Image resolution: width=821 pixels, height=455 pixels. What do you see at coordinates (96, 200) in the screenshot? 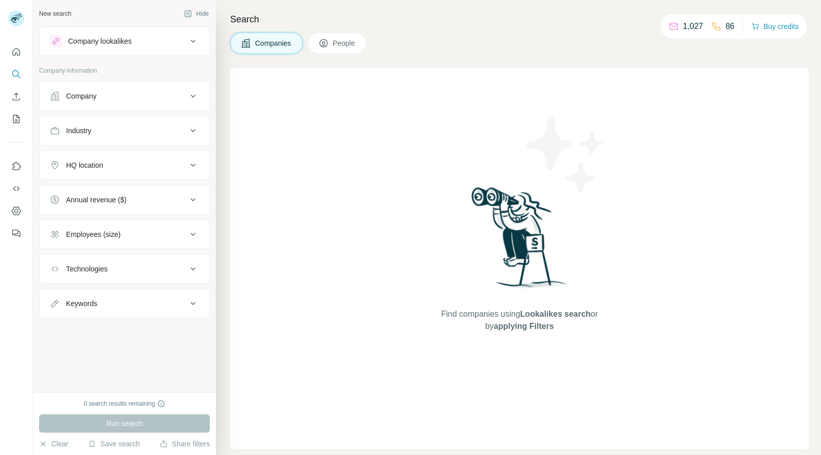
I see `div: Annual revenue ($)` at bounding box center [96, 200].